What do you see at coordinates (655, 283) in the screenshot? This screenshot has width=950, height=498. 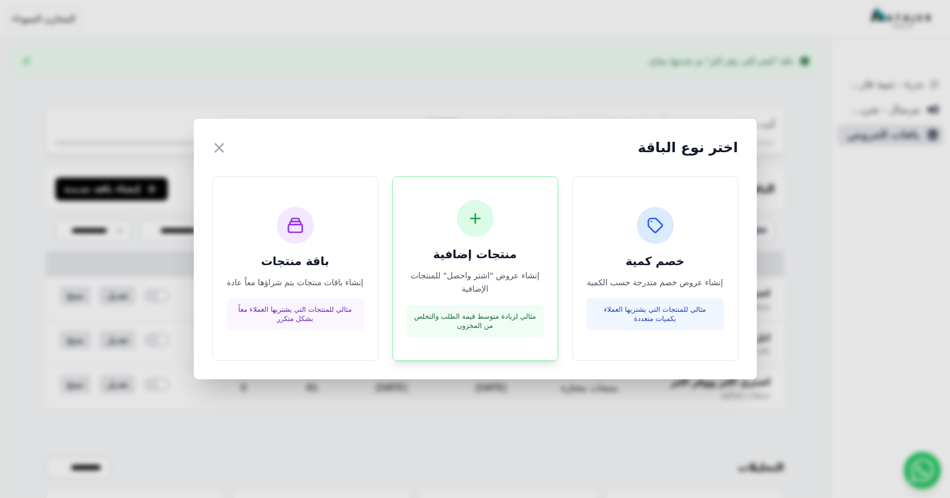 I see `p: إنشاء عروض خصم متدرجة حسب الكمية` at bounding box center [655, 283].